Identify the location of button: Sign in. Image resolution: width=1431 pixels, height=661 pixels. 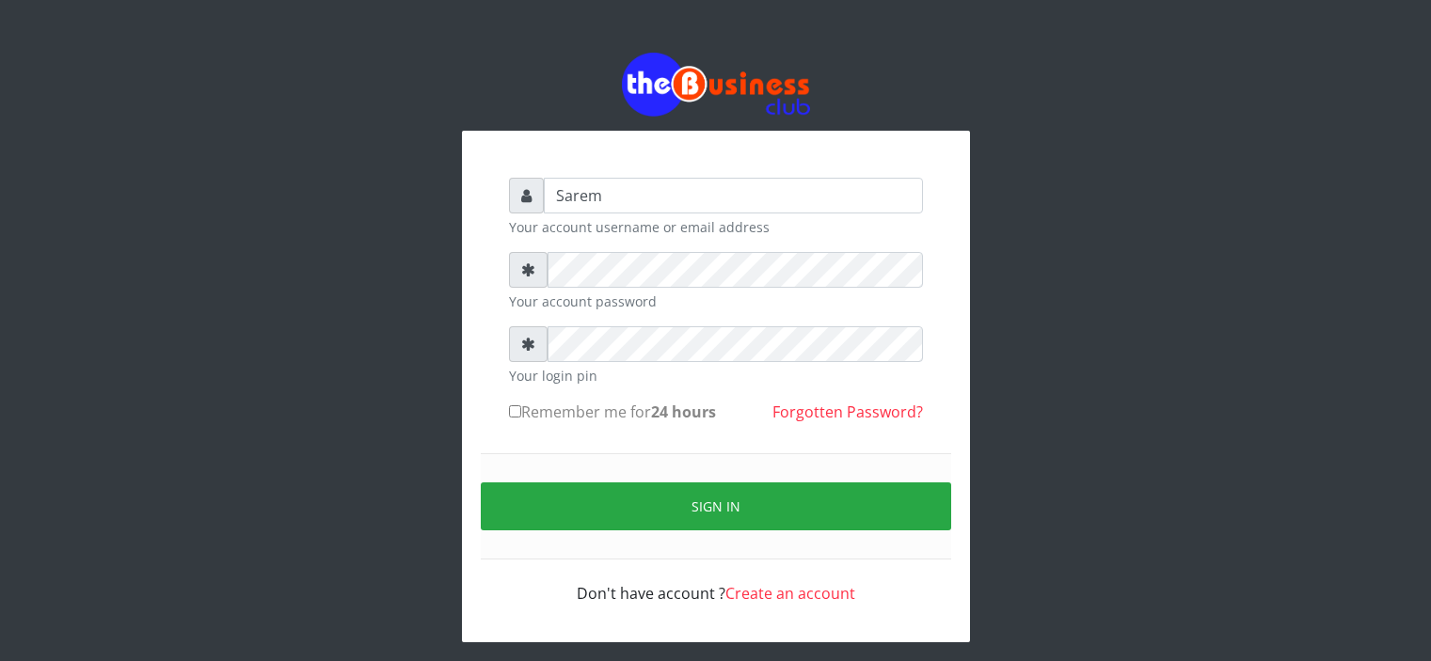
(716, 506).